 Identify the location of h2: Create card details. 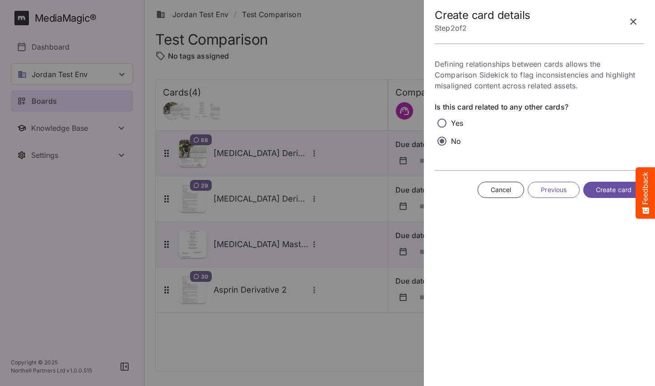
(483, 15).